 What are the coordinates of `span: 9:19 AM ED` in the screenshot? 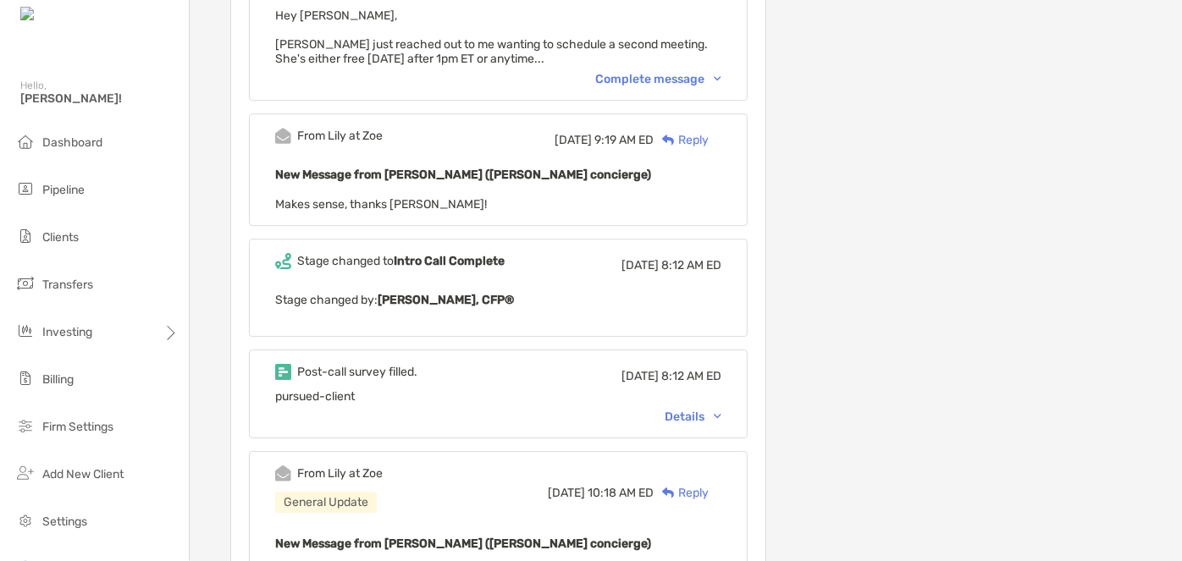 It's located at (624, 140).